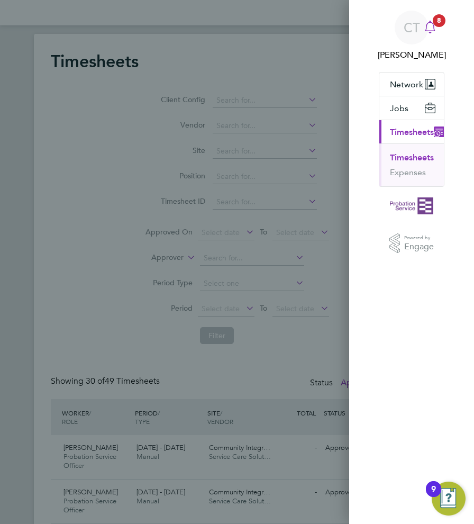  I want to click on div: 9, so click(434, 496).